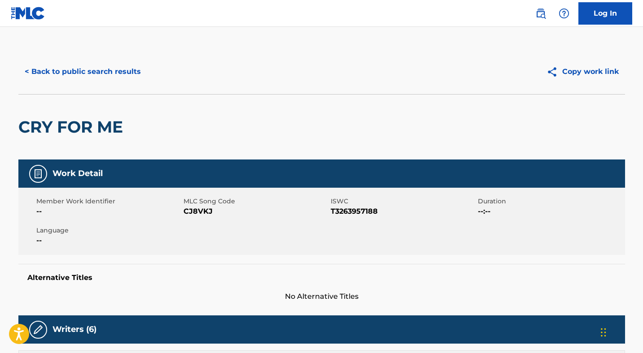  Describe the element at coordinates (541, 13) in the screenshot. I see `a: Public Search` at that location.